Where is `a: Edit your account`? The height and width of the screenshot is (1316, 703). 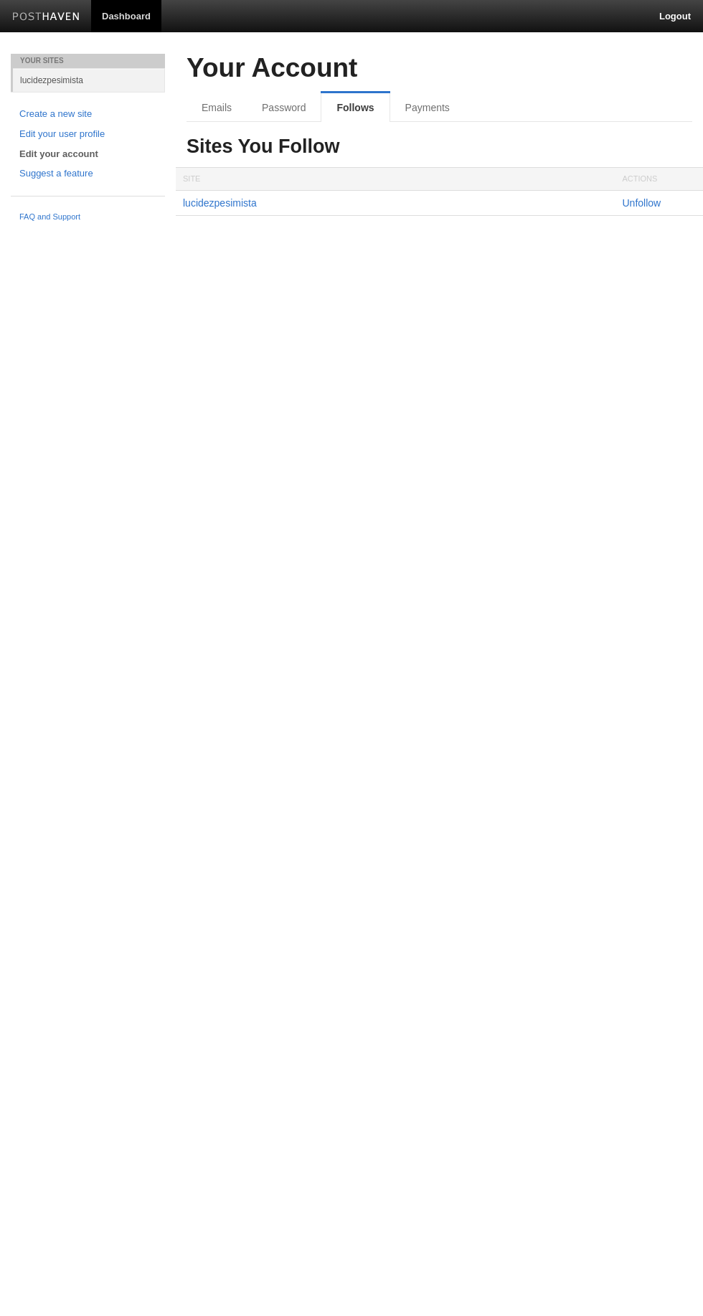
a: Edit your account is located at coordinates (88, 154).